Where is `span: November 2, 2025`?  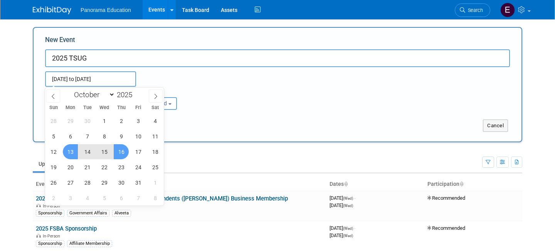 span: November 2, 2025 is located at coordinates (53, 198).